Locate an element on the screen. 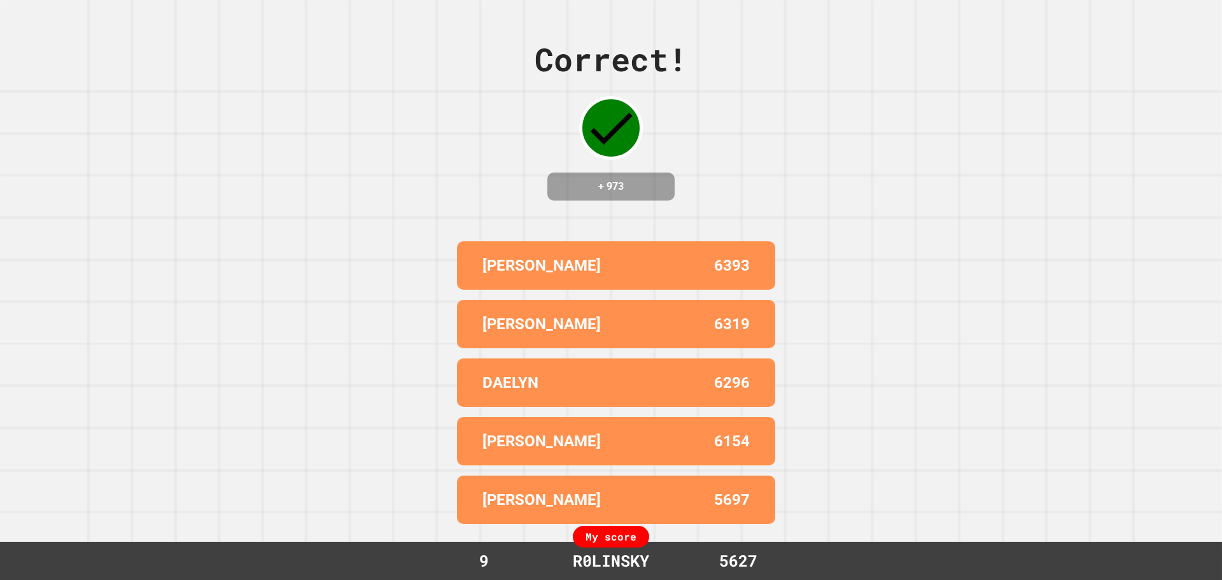 The image size is (1222, 580). div: R0LINSKY is located at coordinates (611, 561).